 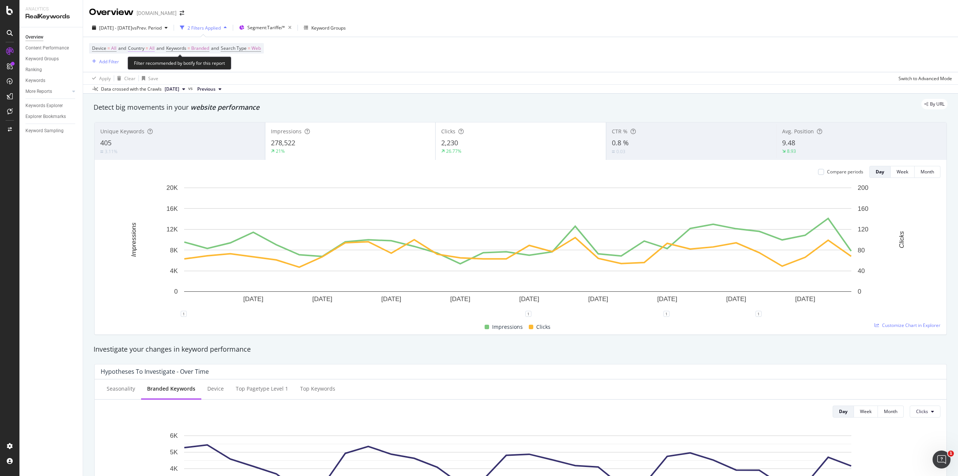 I want to click on div: Content Performance, so click(x=47, y=48).